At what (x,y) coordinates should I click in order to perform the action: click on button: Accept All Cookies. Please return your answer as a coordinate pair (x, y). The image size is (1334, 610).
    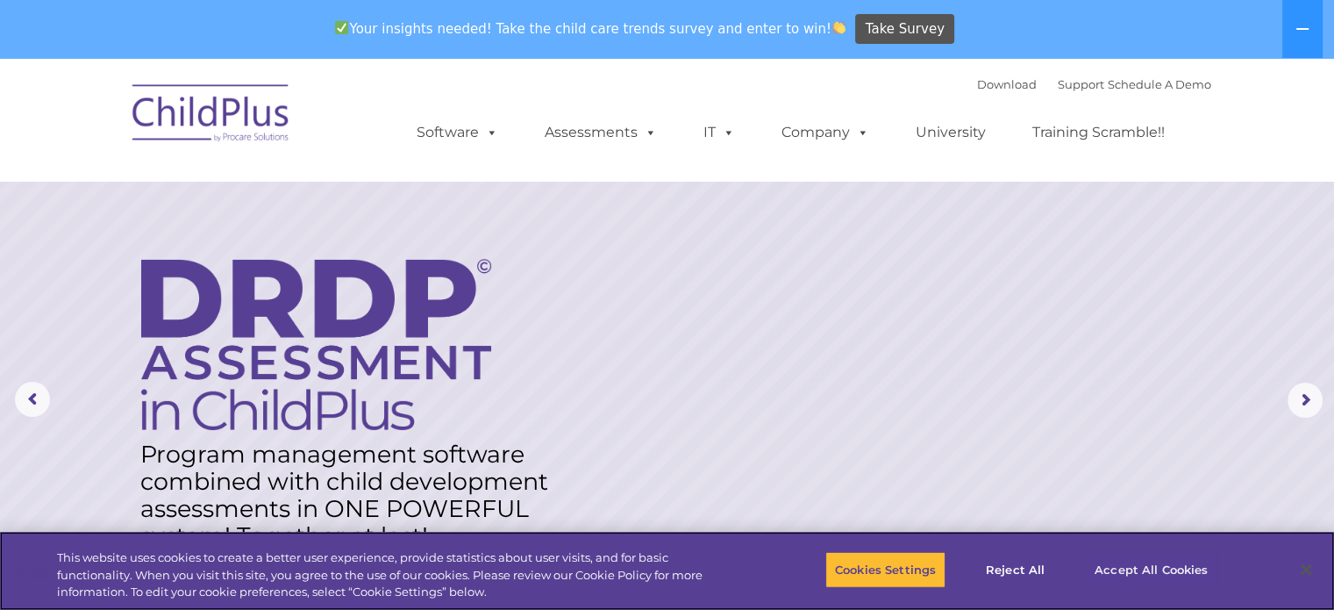
    Looking at the image, I should click on (1151, 569).